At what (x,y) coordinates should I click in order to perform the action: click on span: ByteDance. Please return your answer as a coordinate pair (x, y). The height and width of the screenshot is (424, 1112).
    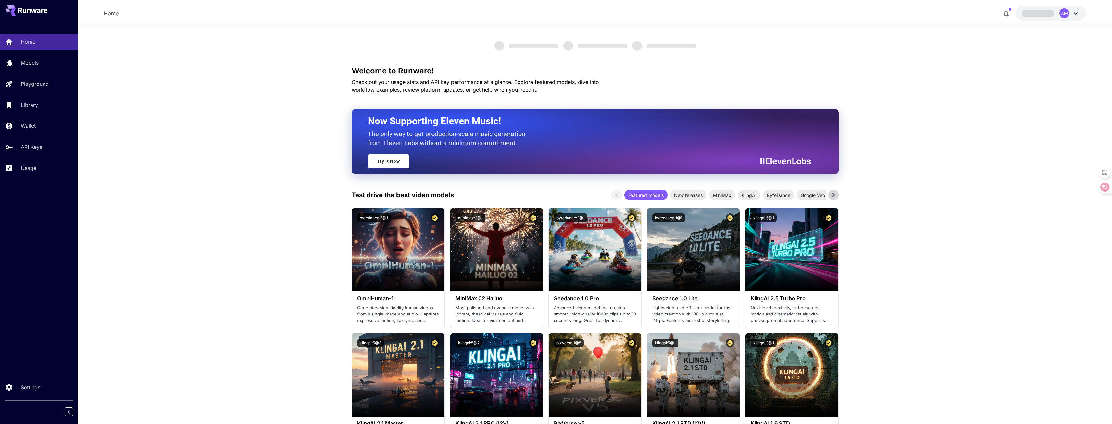
    Looking at the image, I should click on (779, 195).